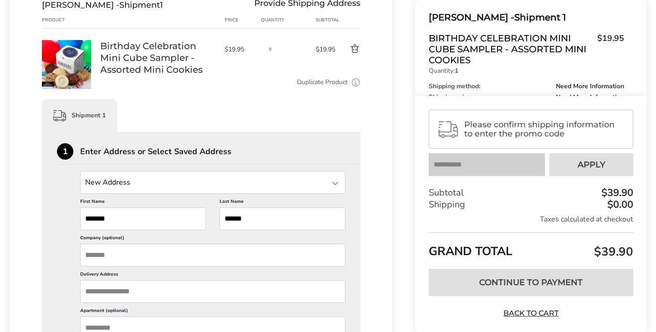  I want to click on div: $39.90, so click(616, 193).